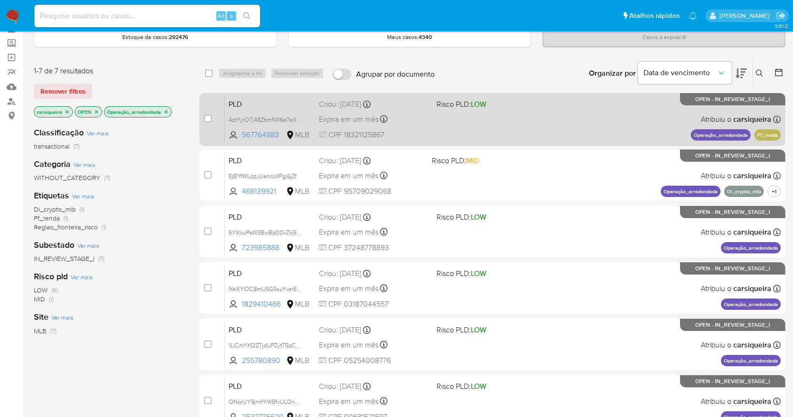  What do you see at coordinates (693, 16) in the screenshot?
I see `a: Notificações` at bounding box center [693, 16].